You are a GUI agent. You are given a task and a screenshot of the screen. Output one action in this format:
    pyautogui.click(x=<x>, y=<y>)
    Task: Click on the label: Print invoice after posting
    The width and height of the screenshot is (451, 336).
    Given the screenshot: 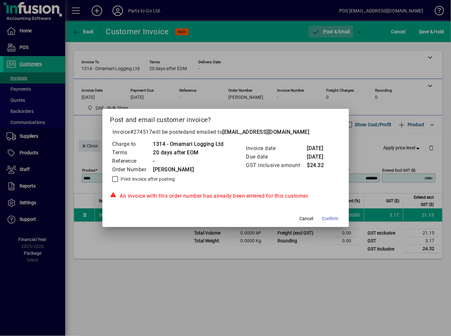 What is the action you would take?
    pyautogui.click(x=147, y=179)
    